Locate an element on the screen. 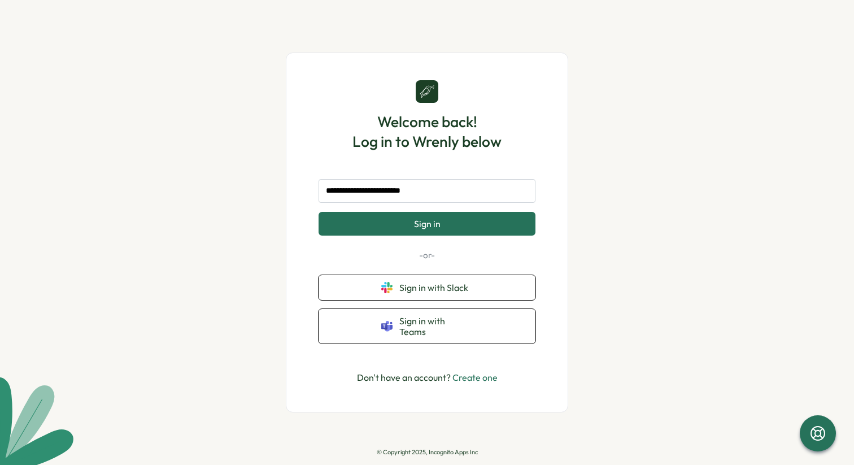 The image size is (854, 465). span: Sign in with Slack is located at coordinates (436, 288).